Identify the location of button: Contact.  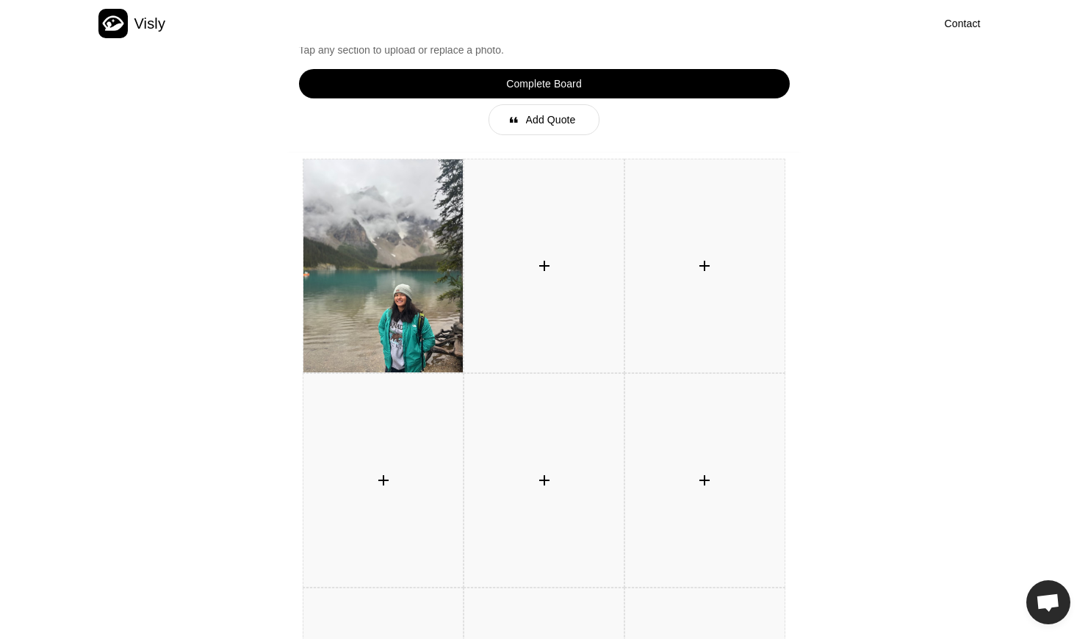
(962, 24).